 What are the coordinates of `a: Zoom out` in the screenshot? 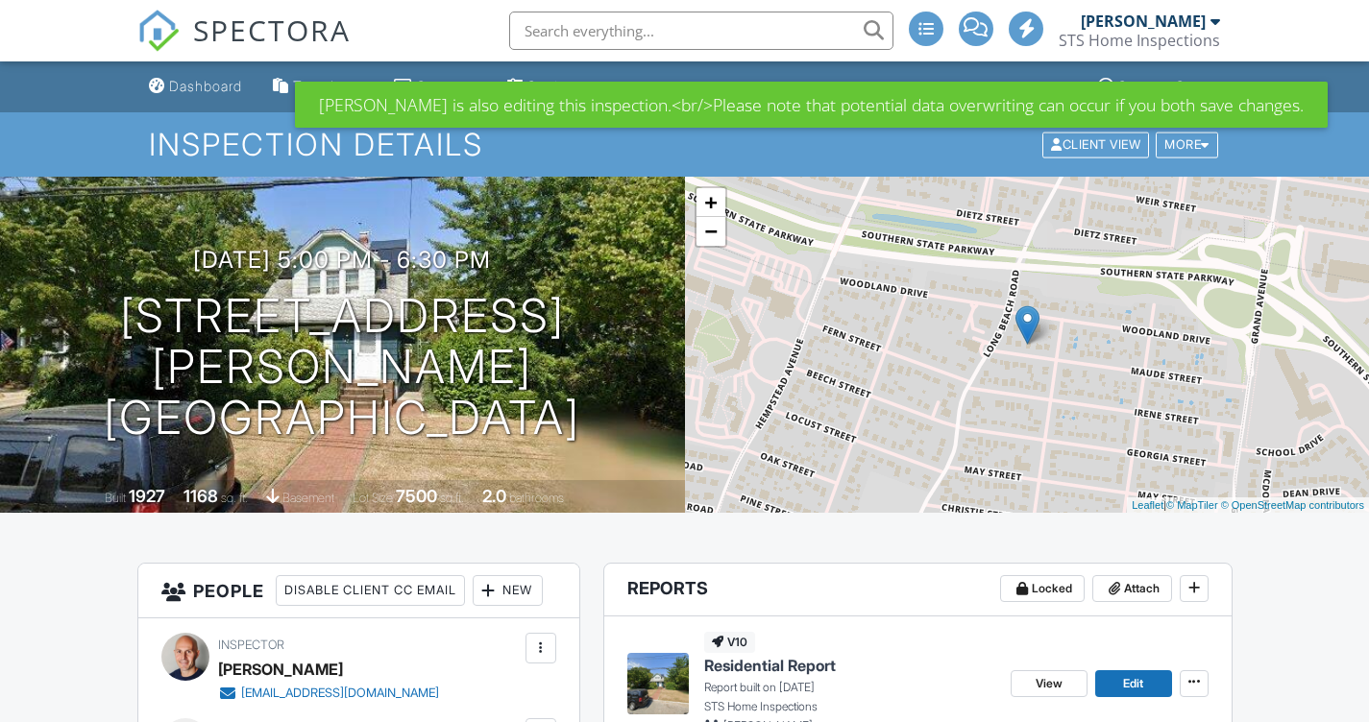 It's located at (711, 231).